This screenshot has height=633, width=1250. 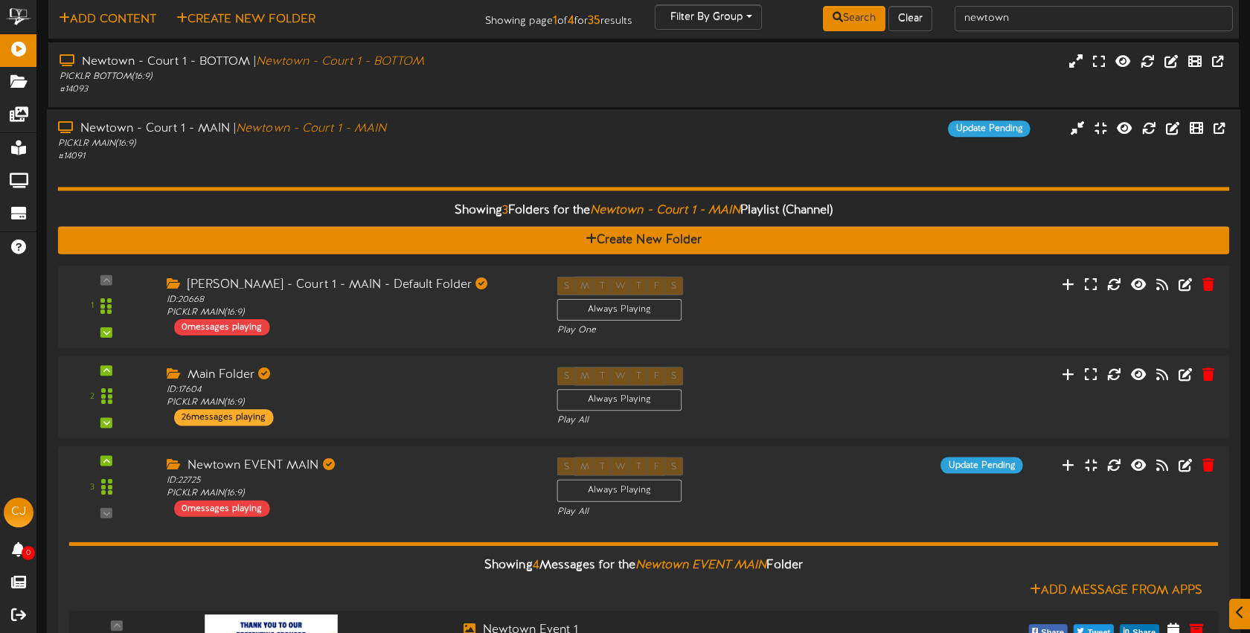 What do you see at coordinates (19, 512) in the screenshot?
I see `div: CJ` at bounding box center [19, 512].